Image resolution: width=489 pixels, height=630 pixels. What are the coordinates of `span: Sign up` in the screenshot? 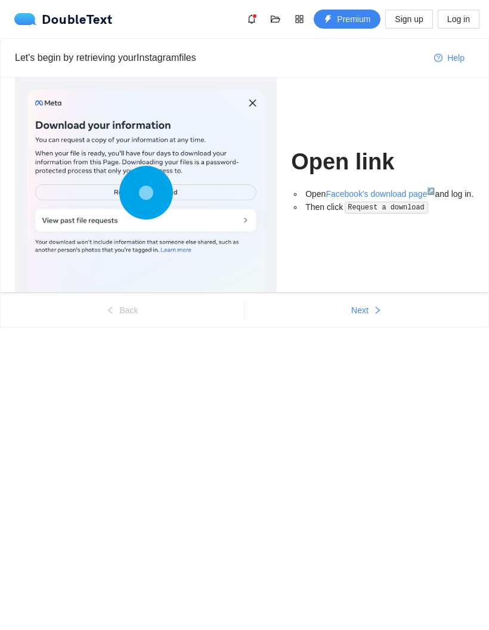 It's located at (408, 19).